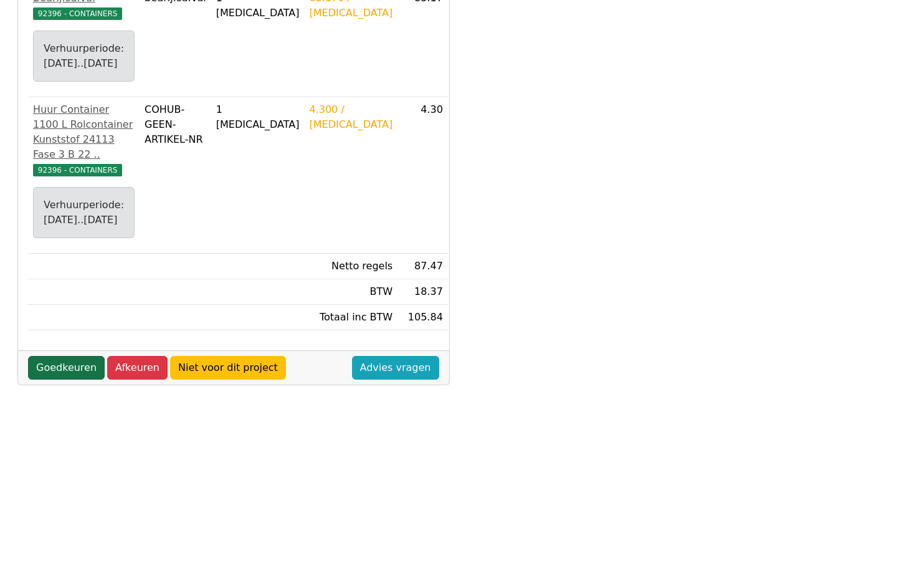 The height and width of the screenshot is (576, 914). Describe the element at coordinates (83, 140) in the screenshot. I see `a: Huur Container 1100 L Rolcontainer Kunststof 24113 Fase 3 B 22 ..92396 - CONTAINERS` at that location.